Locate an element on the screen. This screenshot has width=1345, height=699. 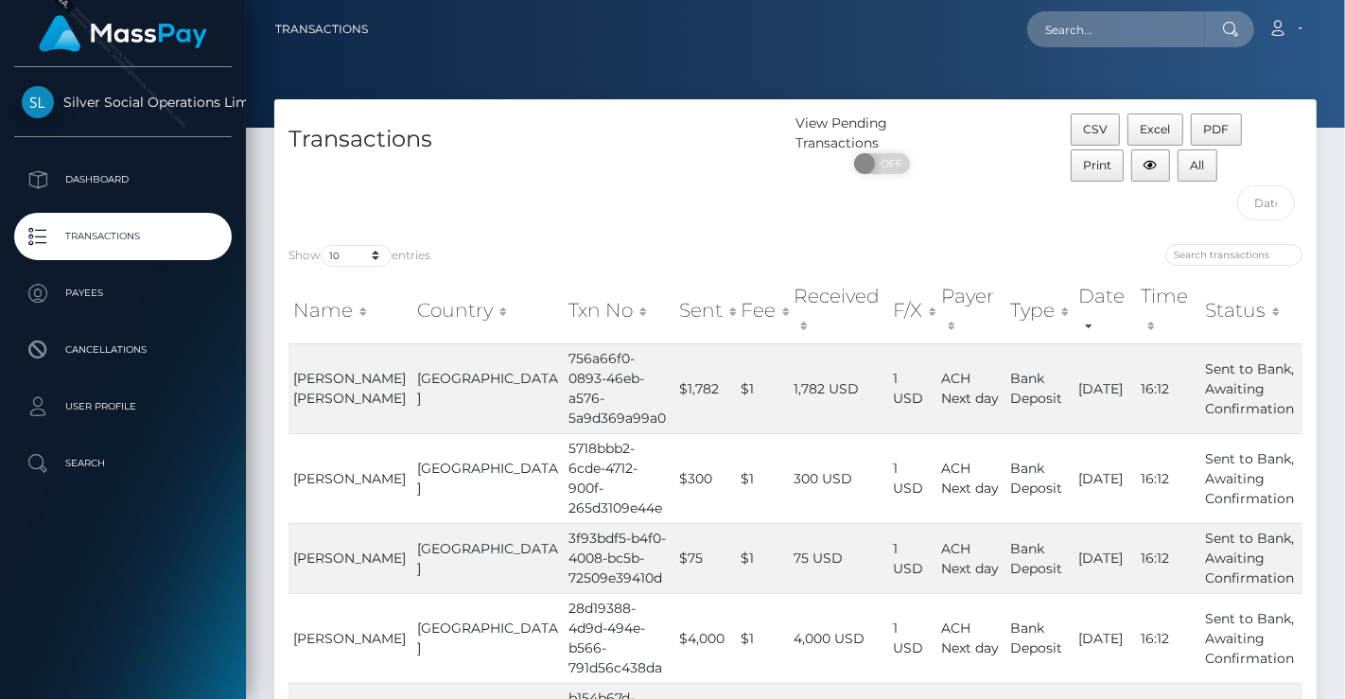
th: Fee: activate to sort column ascending is located at coordinates (762, 310).